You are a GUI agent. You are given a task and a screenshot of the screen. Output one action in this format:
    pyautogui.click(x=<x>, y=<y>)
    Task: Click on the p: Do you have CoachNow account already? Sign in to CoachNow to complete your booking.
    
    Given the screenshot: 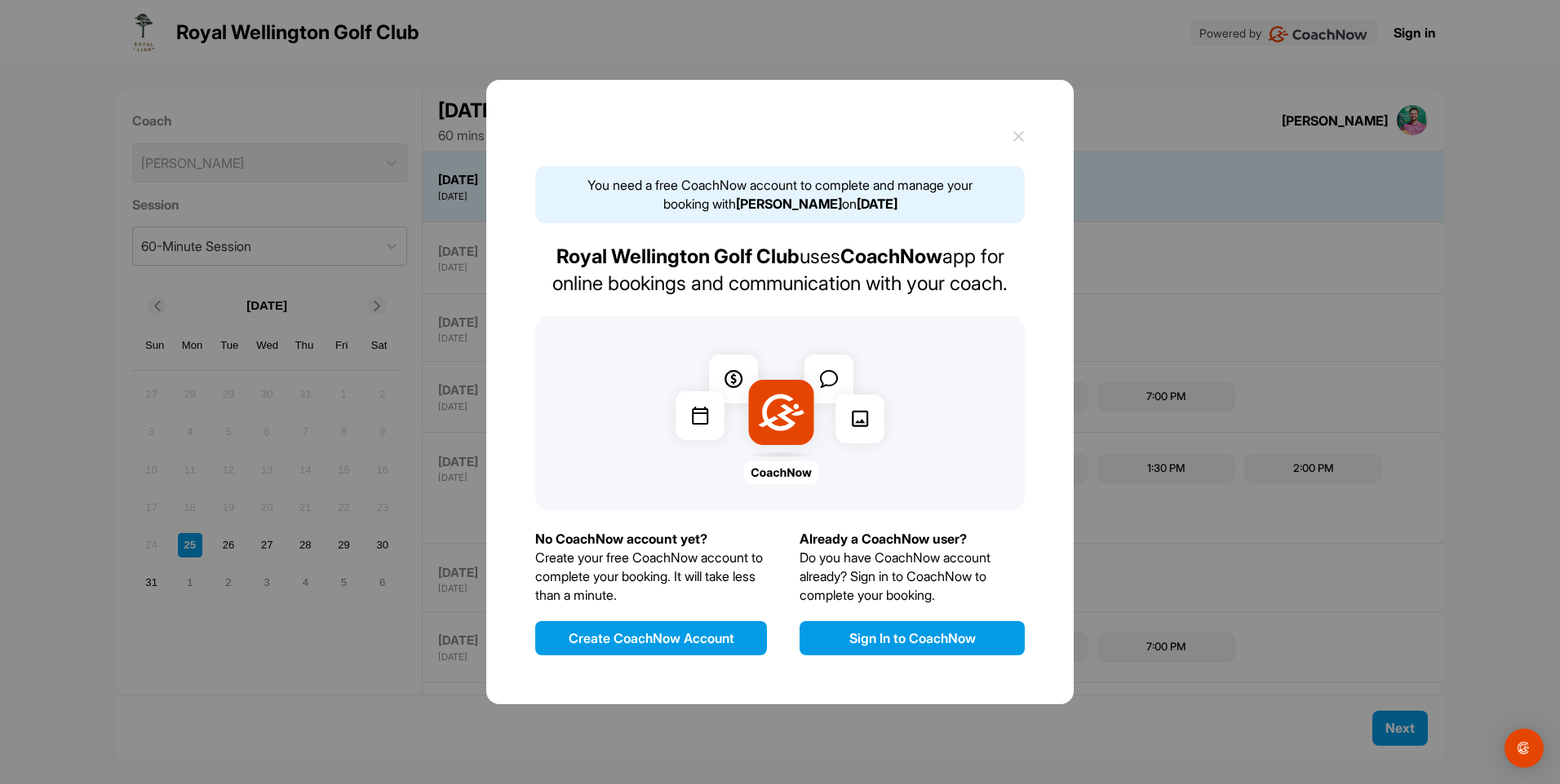 What is the action you would take?
    pyautogui.click(x=912, y=577)
    